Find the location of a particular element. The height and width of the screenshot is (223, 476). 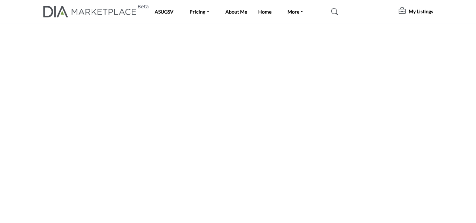

a: Search is located at coordinates (334, 12).